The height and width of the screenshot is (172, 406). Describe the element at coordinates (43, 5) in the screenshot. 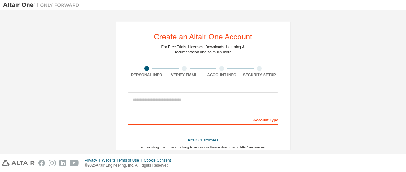

I see `img: Altair One` at that location.